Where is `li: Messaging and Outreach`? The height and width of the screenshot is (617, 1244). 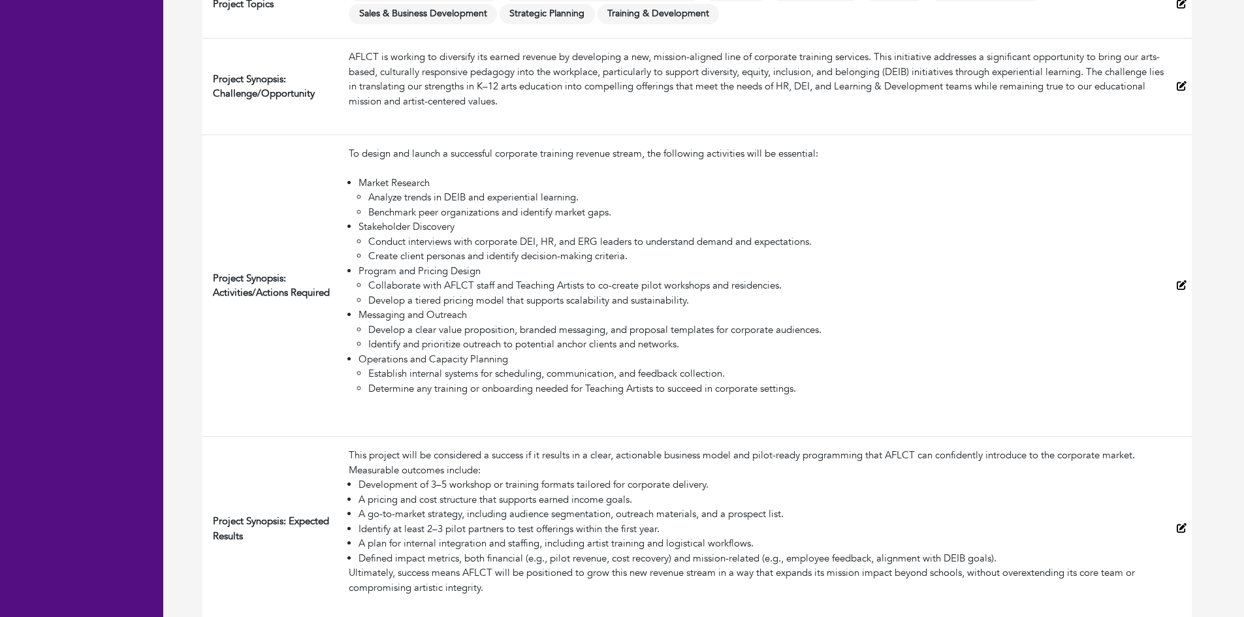
li: Messaging and Outreach is located at coordinates (762, 330).